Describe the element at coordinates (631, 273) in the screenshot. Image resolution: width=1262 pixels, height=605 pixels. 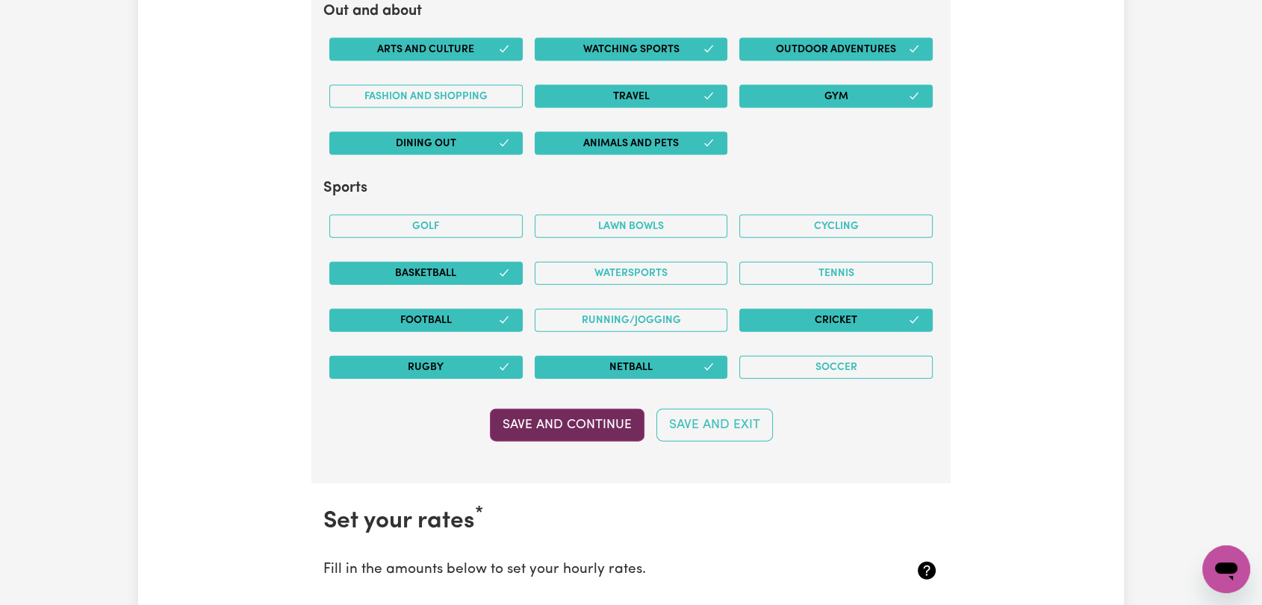
I see `button: Watersports` at that location.